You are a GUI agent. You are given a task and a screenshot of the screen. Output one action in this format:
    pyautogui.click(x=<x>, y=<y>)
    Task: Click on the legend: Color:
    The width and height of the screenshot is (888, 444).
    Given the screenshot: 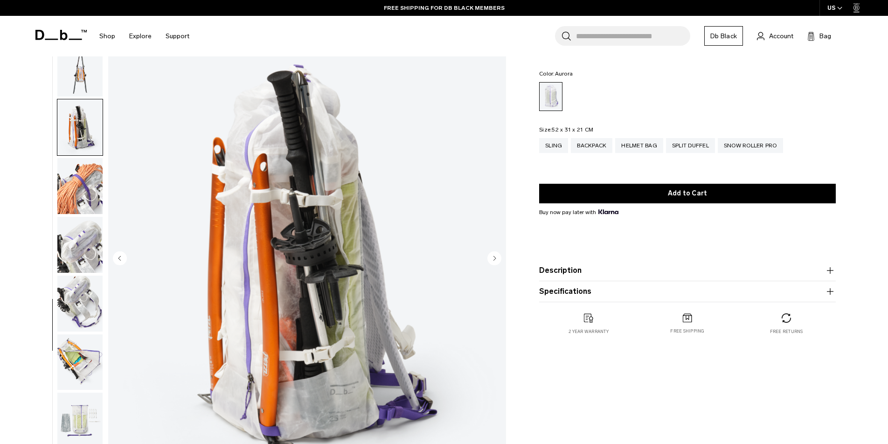 What is the action you would take?
    pyautogui.click(x=556, y=74)
    